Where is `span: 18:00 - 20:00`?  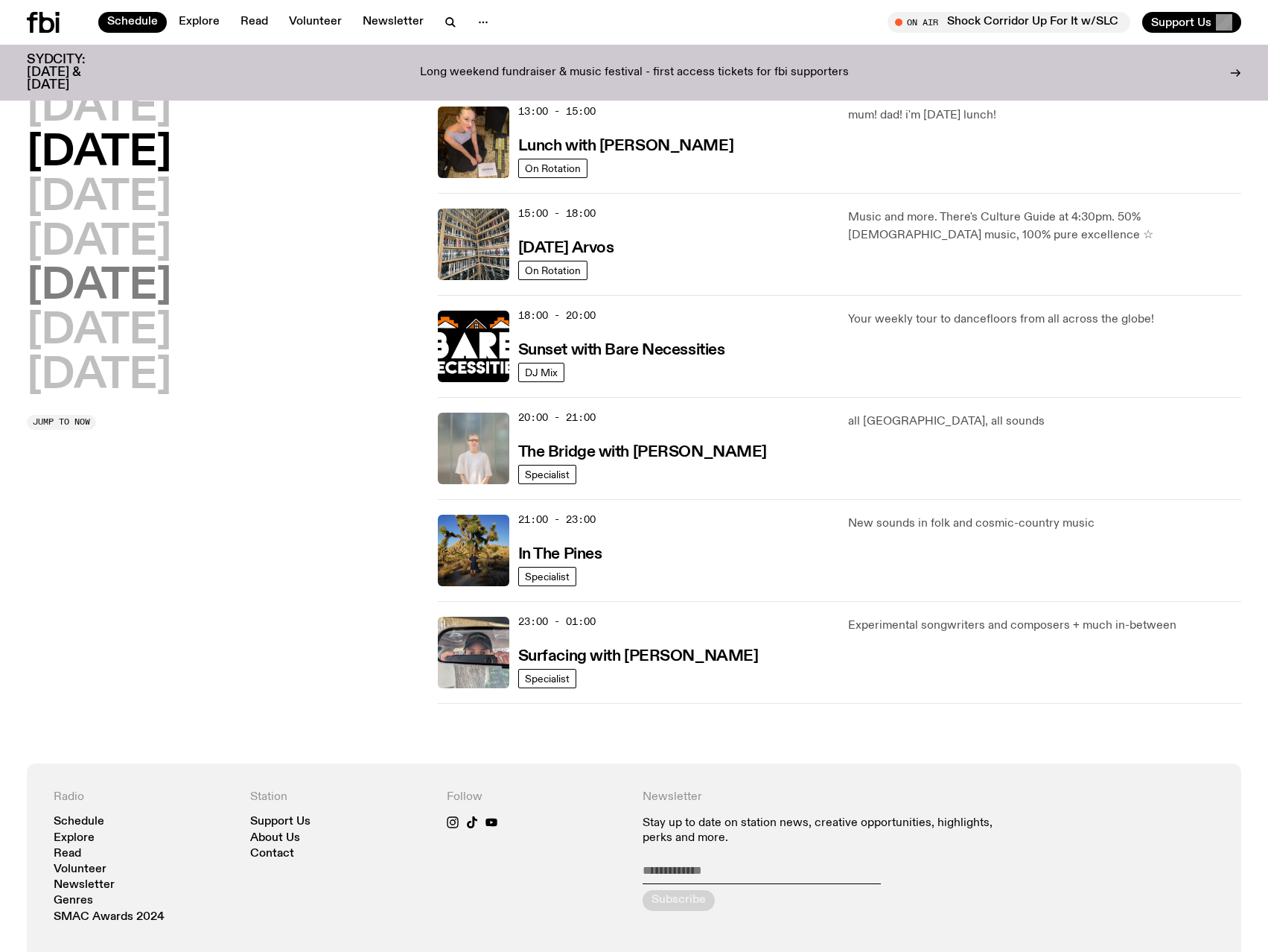 span: 18:00 - 20:00 is located at coordinates (558, 315).